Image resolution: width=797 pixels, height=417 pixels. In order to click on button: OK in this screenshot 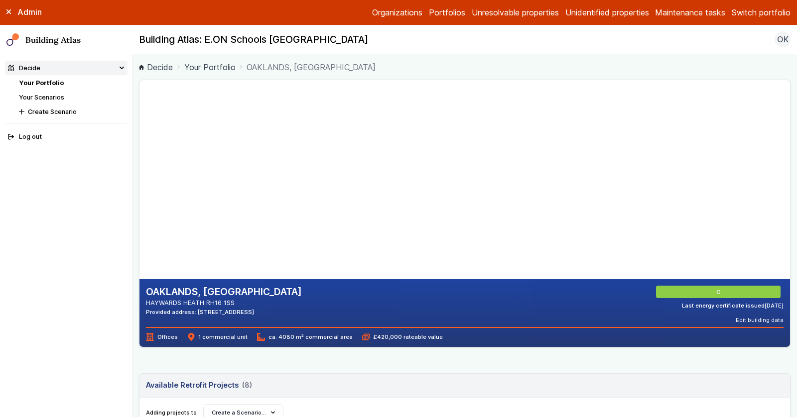, I will do `click(782, 39)`.